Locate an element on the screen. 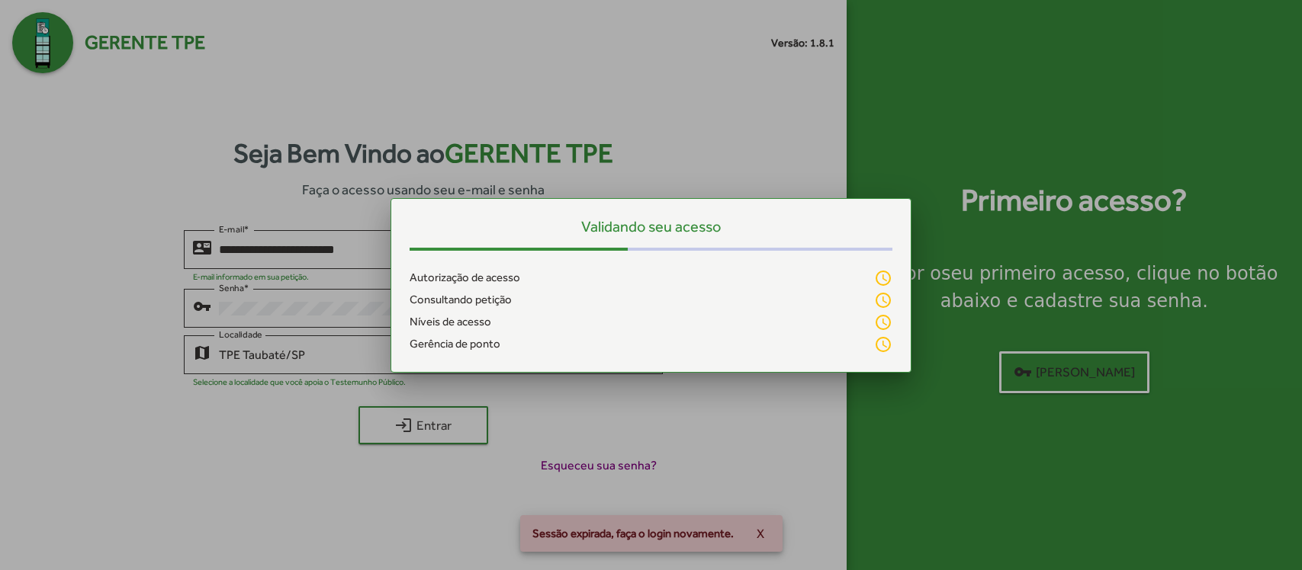 The width and height of the screenshot is (1302, 570). span: Gerência de ponto is located at coordinates (454, 344).